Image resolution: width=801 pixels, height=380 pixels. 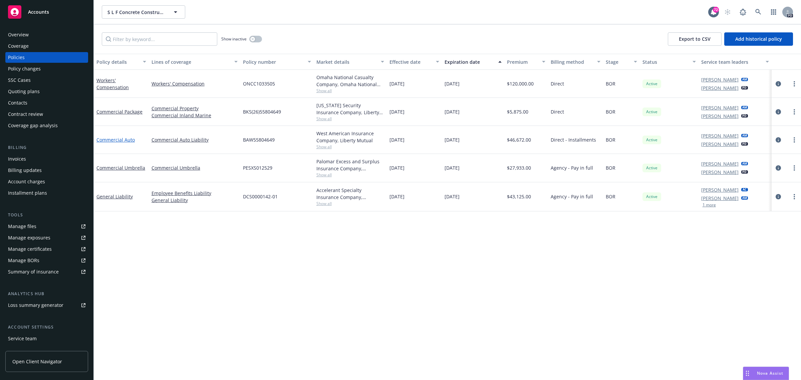 What do you see at coordinates (195, 200) in the screenshot?
I see `a: General Liability` at bounding box center [195, 200].